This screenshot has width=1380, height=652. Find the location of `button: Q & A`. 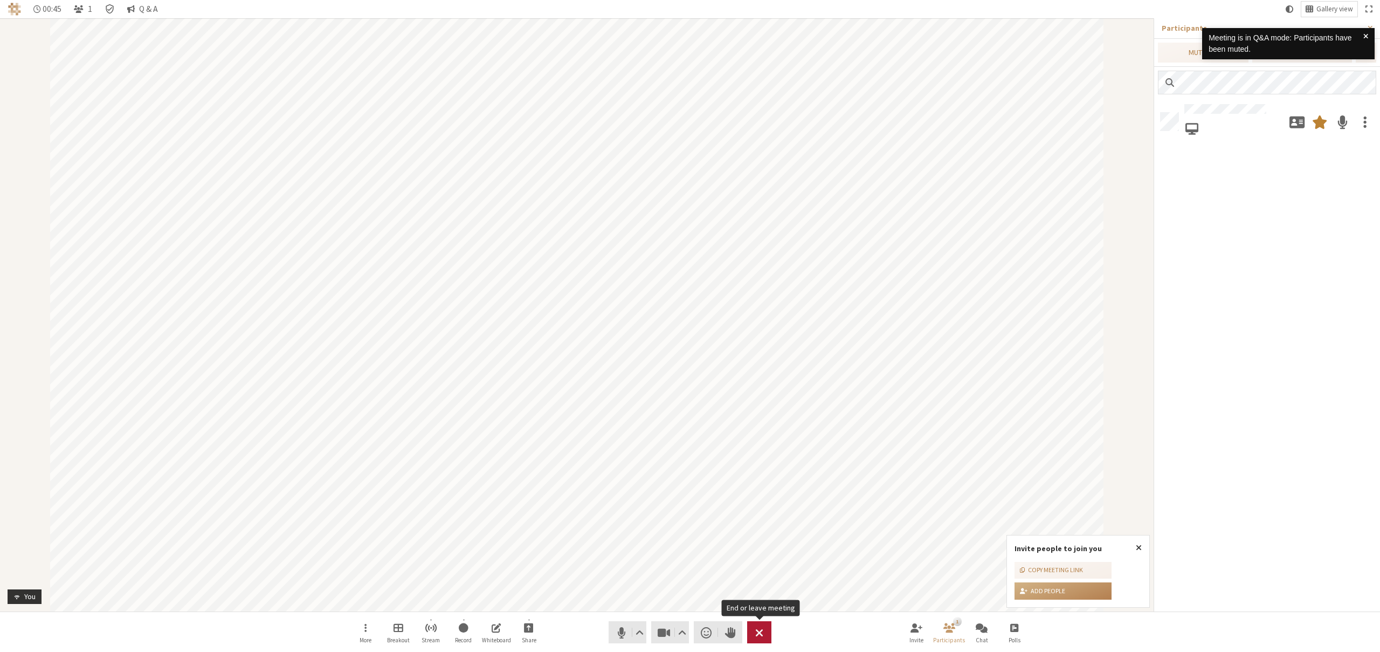

button: Q & A is located at coordinates (142, 9).